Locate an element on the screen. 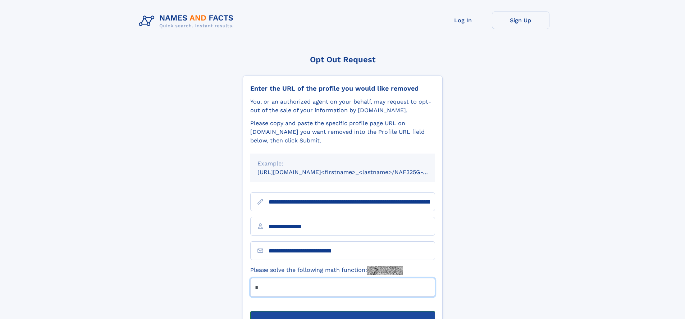 The height and width of the screenshot is (319, 685). div: Enter the URL of the profile you would like removed is located at coordinates (343, 88).